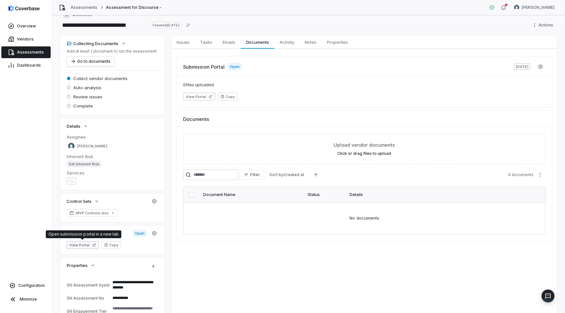  What do you see at coordinates (24, 8) in the screenshot?
I see `img: logo-D7KZi-bG.svg` at bounding box center [24, 8].